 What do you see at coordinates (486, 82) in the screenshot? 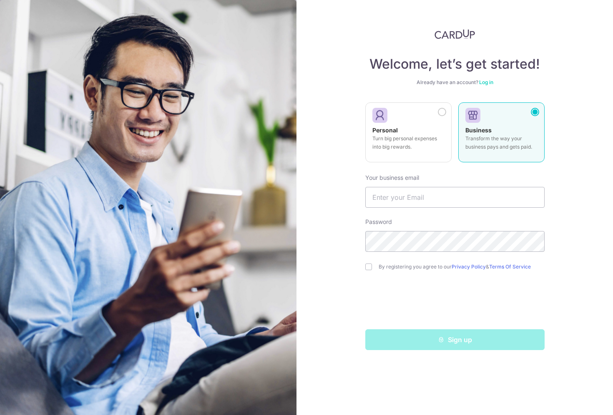
I see `a: Log in` at bounding box center [486, 82].